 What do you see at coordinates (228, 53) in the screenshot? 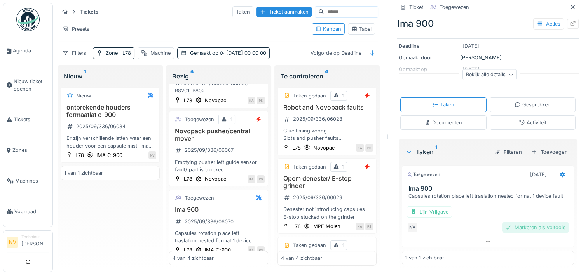
I see `div: Gemaakt op` at bounding box center [228, 53].